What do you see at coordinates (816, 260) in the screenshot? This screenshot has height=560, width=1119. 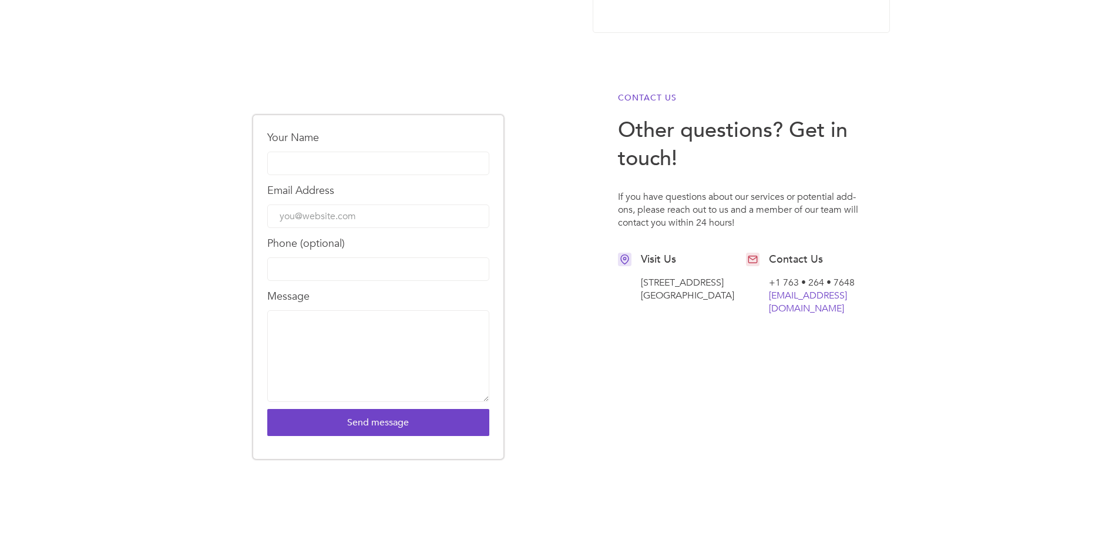 I see `h1: Contact Us` at bounding box center [816, 260].